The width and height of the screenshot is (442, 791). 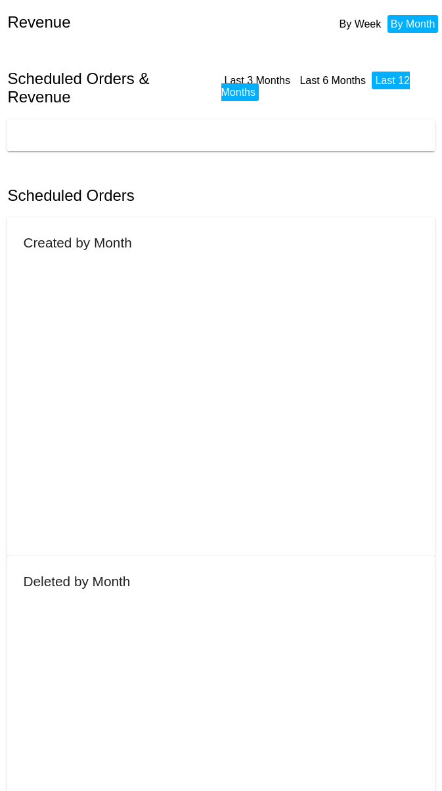 What do you see at coordinates (257, 80) in the screenshot?
I see `a: Last 3 Months` at bounding box center [257, 80].